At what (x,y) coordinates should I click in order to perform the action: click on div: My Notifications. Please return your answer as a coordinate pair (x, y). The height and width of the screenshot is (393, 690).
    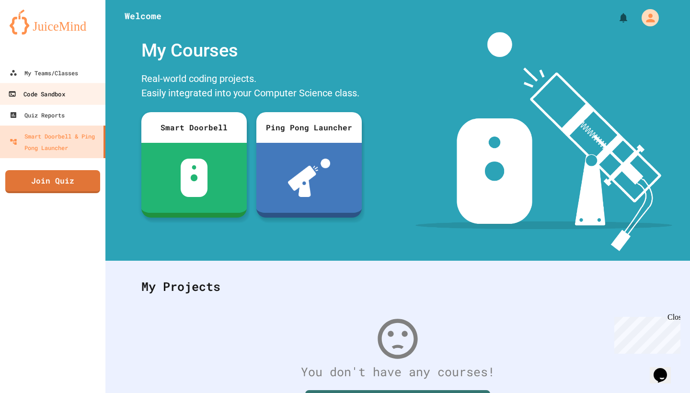
    Looking at the image, I should click on (616, 18).